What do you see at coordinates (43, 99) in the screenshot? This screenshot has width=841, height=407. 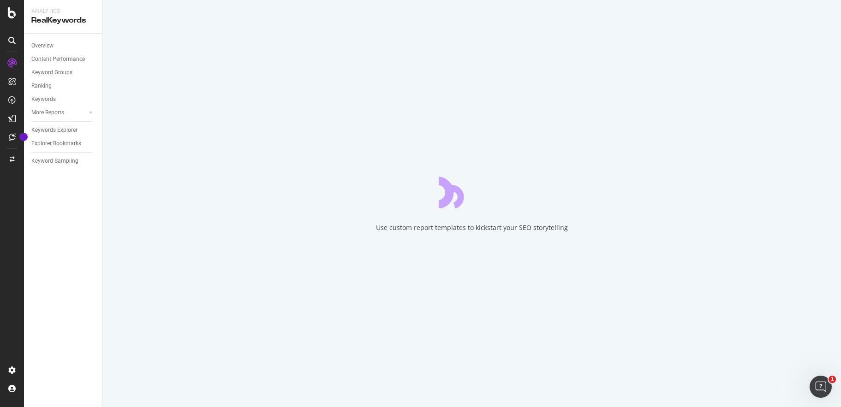 I see `div: Keywords` at bounding box center [43, 99].